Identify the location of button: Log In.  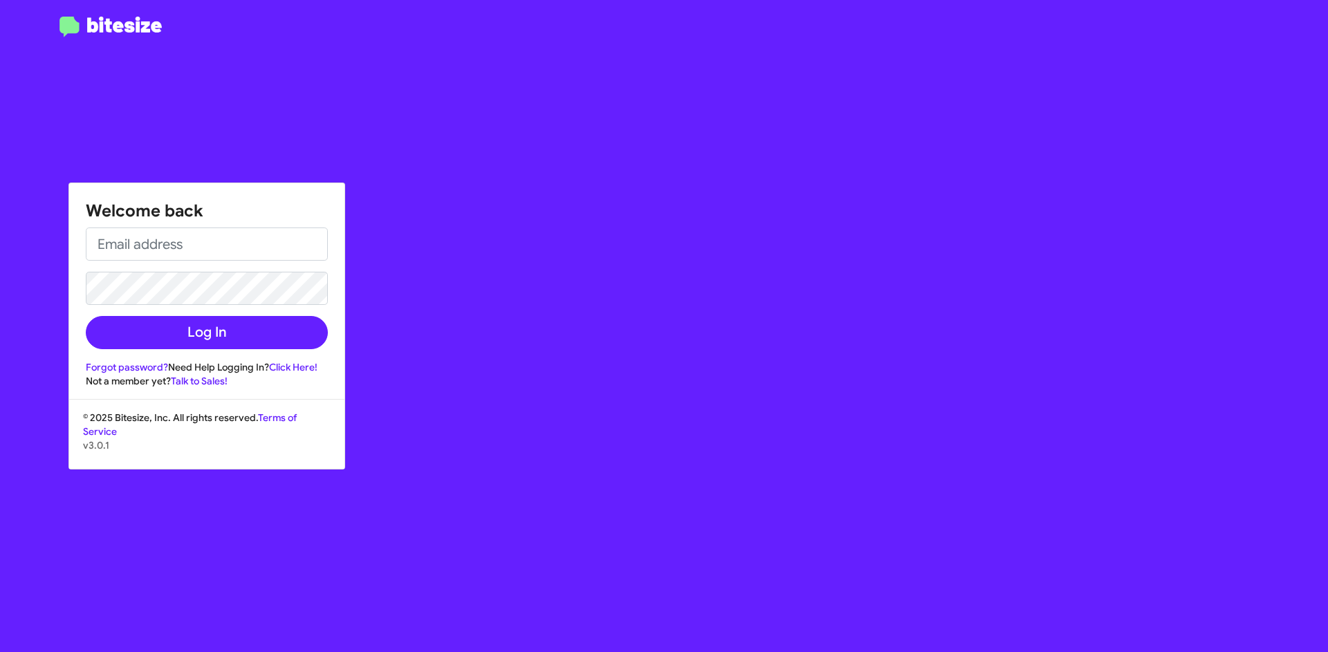
(207, 333).